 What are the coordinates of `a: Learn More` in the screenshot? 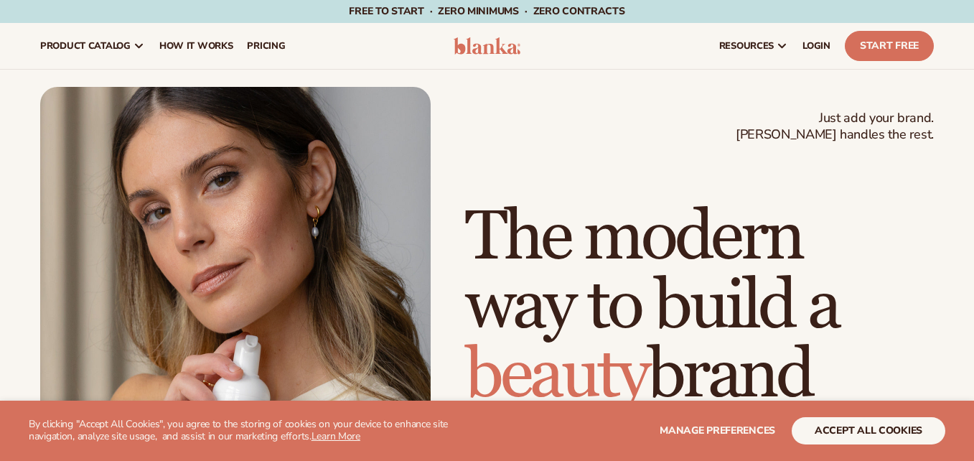 It's located at (336, 436).